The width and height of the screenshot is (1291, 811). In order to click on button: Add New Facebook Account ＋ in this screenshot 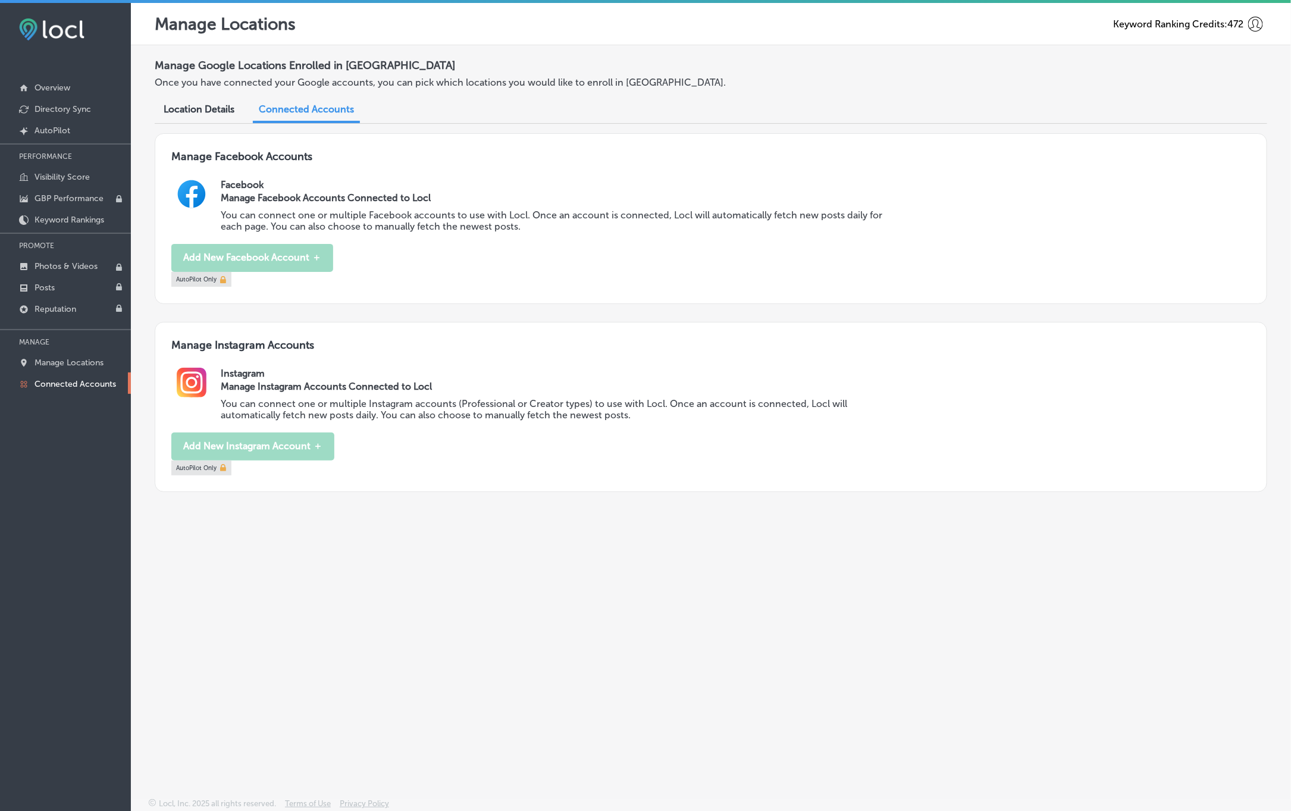, I will do `click(252, 258)`.